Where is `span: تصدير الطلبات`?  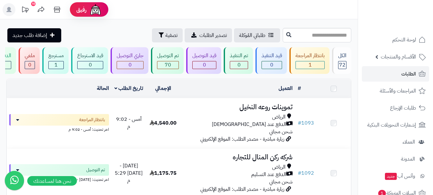 span: تصدير الطلبات is located at coordinates (213, 35).